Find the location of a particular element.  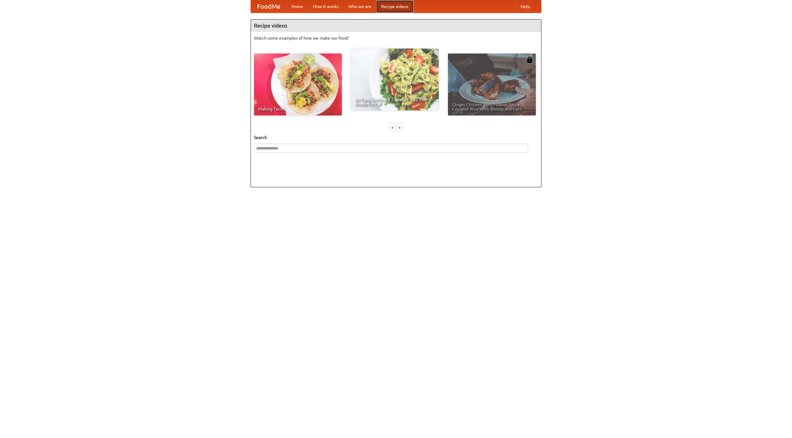

h5: Search is located at coordinates (396, 137).